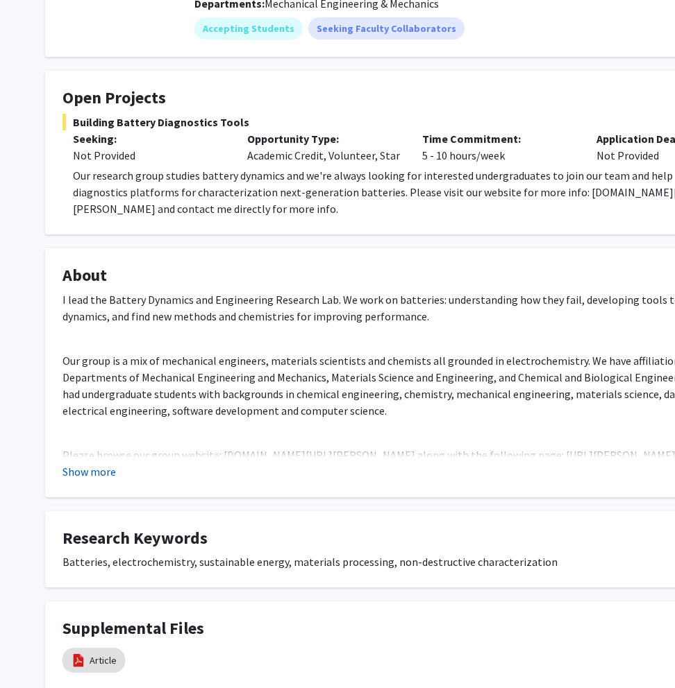  What do you see at coordinates (248, 28) in the screenshot?
I see `mat-chip: Accepting Students` at bounding box center [248, 28].